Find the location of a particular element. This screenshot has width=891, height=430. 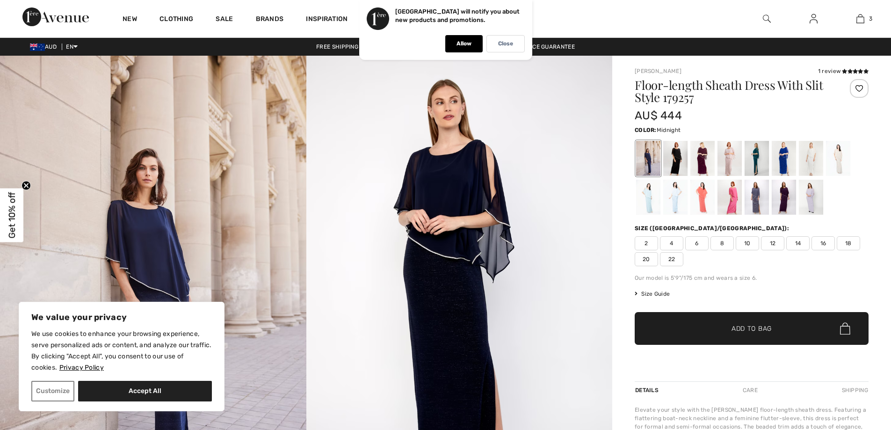

div: Merlot is located at coordinates (703, 158).